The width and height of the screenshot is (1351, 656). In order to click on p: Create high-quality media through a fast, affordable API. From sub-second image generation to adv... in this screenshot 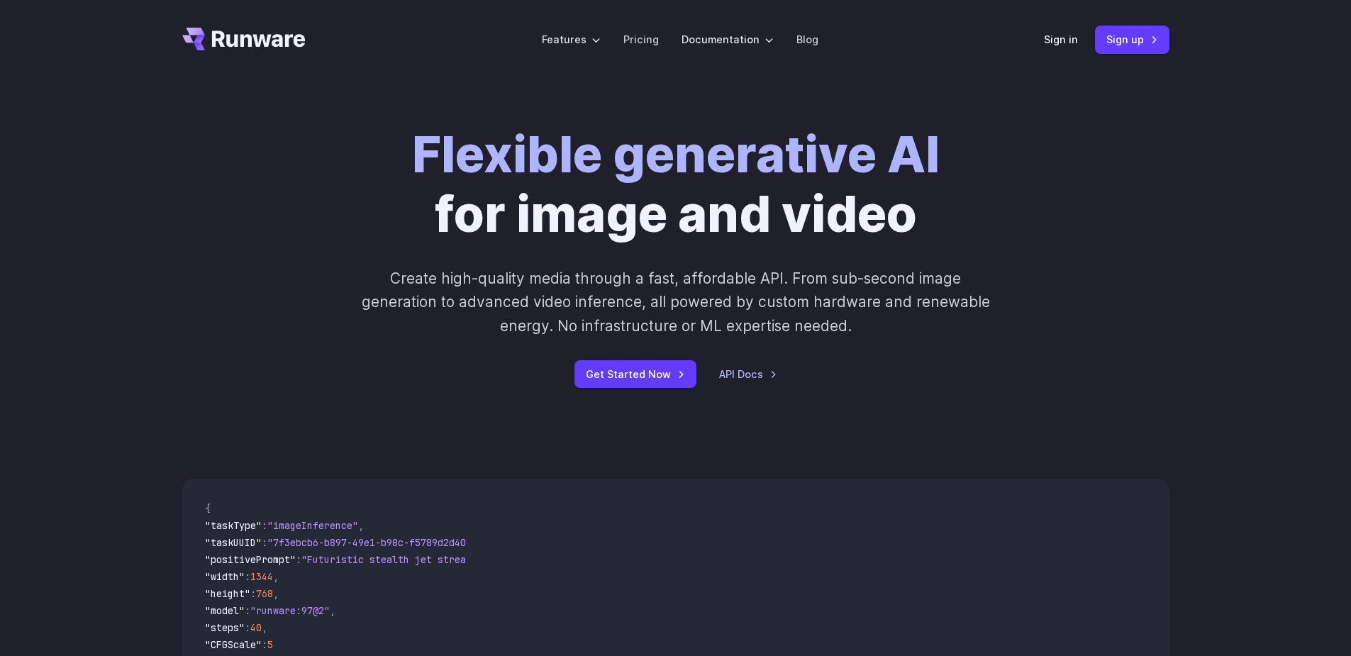, I will do `click(675, 302)`.